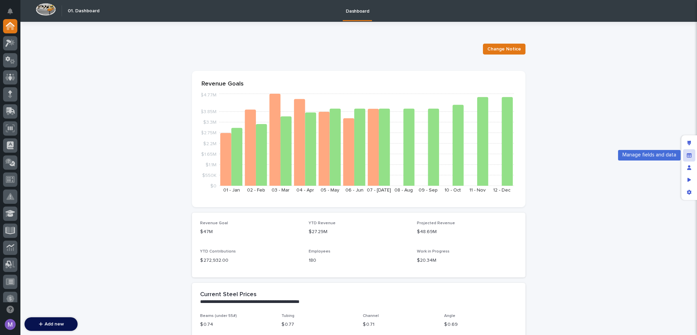 This screenshot has width=697, height=335. What do you see at coordinates (10, 309) in the screenshot?
I see `button: Open support chat` at bounding box center [10, 309].